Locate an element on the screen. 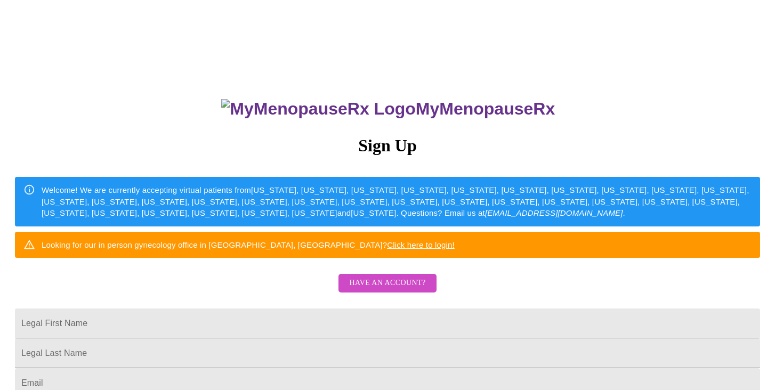  a: Have an account? is located at coordinates (387, 290).